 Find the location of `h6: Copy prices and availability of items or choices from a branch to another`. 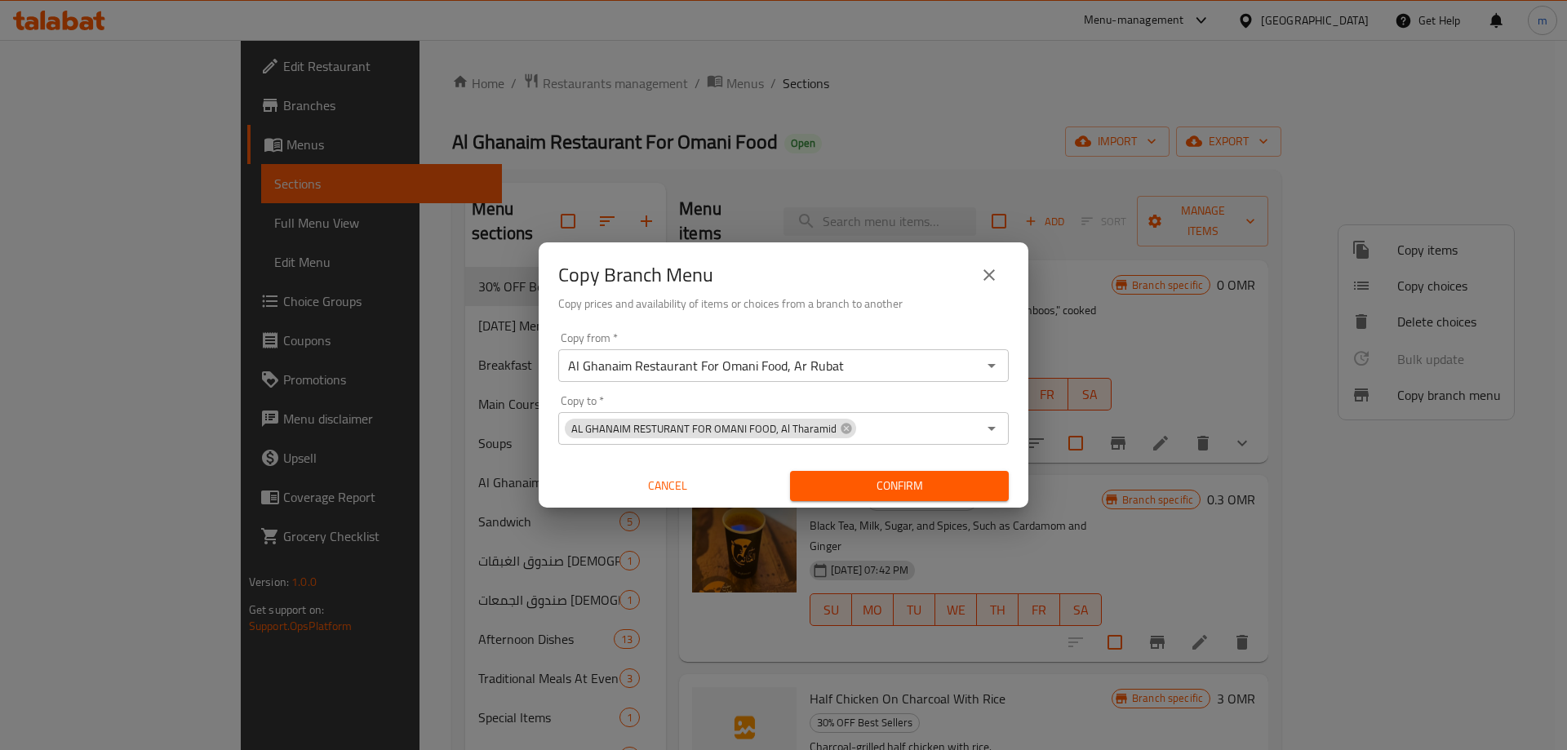

h6: Copy prices and availability of items or choices from a branch to another is located at coordinates (783, 304).